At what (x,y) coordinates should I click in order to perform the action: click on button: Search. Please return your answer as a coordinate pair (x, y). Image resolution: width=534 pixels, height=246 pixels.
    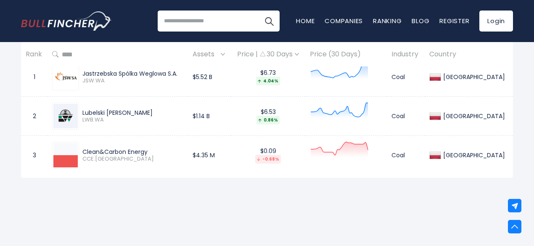
    Looking at the image, I should click on (269, 21).